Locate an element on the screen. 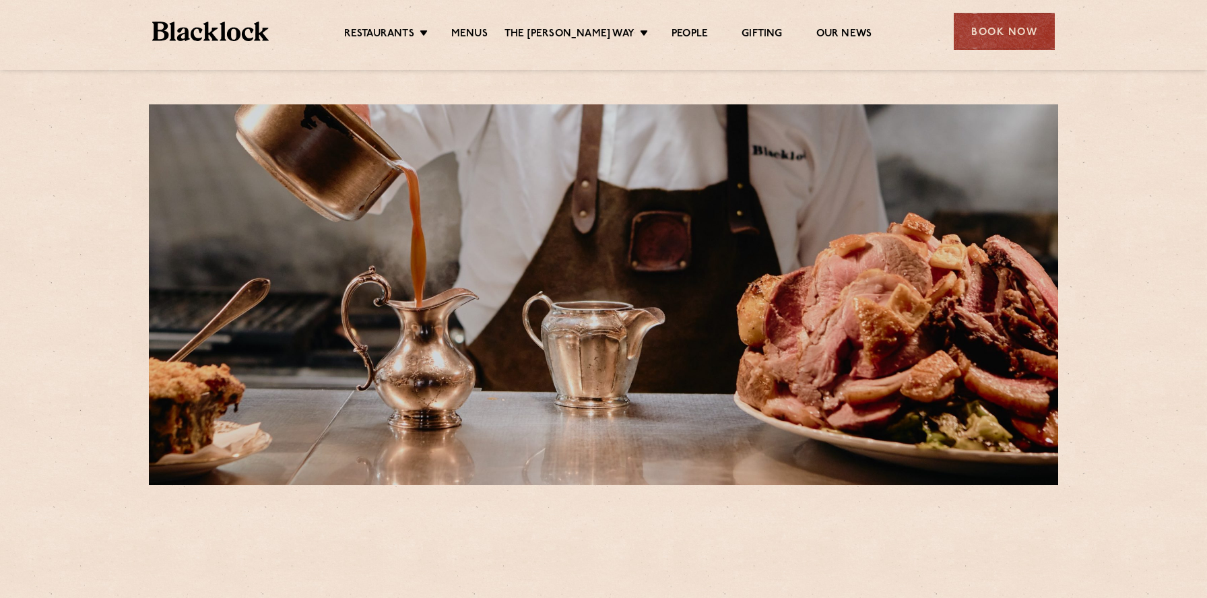 The image size is (1207, 598). a: People is located at coordinates (690, 35).